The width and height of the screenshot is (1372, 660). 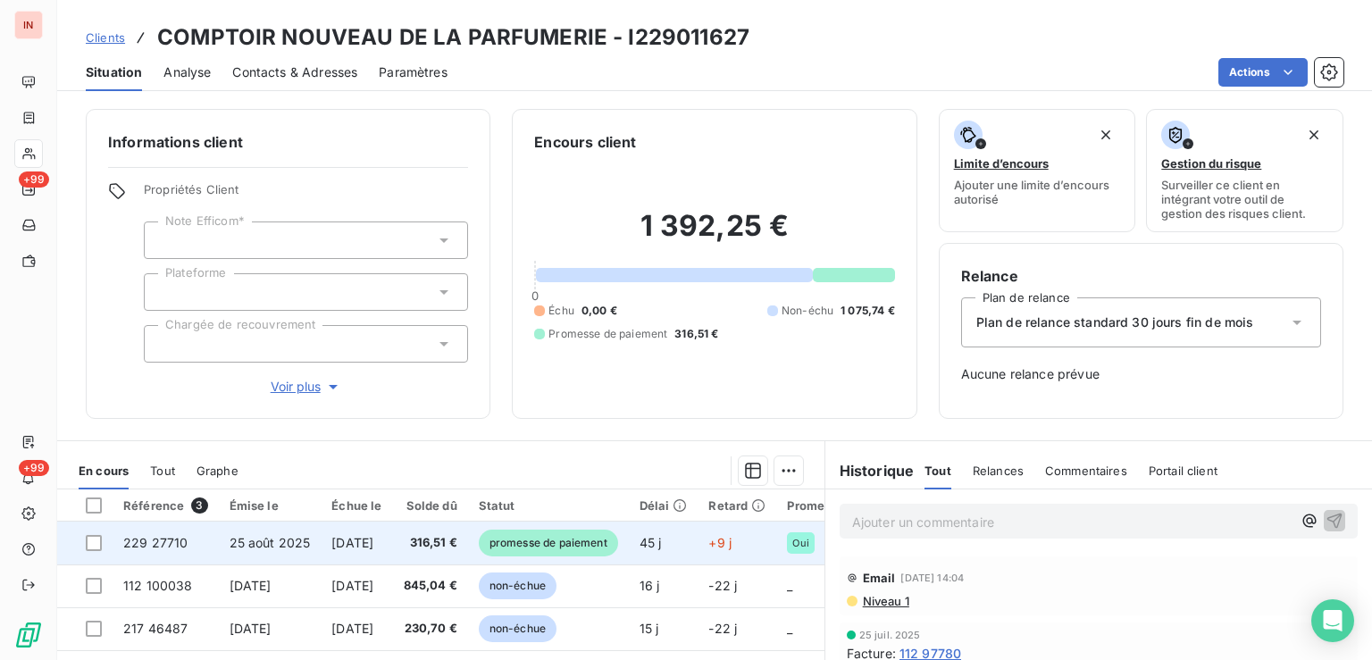 I want to click on span: 0, so click(x=535, y=296).